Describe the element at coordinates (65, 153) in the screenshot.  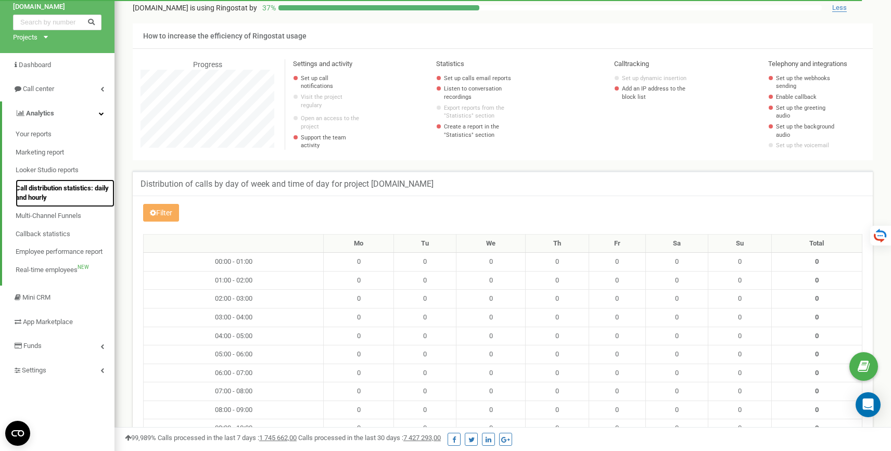
I see `a: Marketing report` at that location.